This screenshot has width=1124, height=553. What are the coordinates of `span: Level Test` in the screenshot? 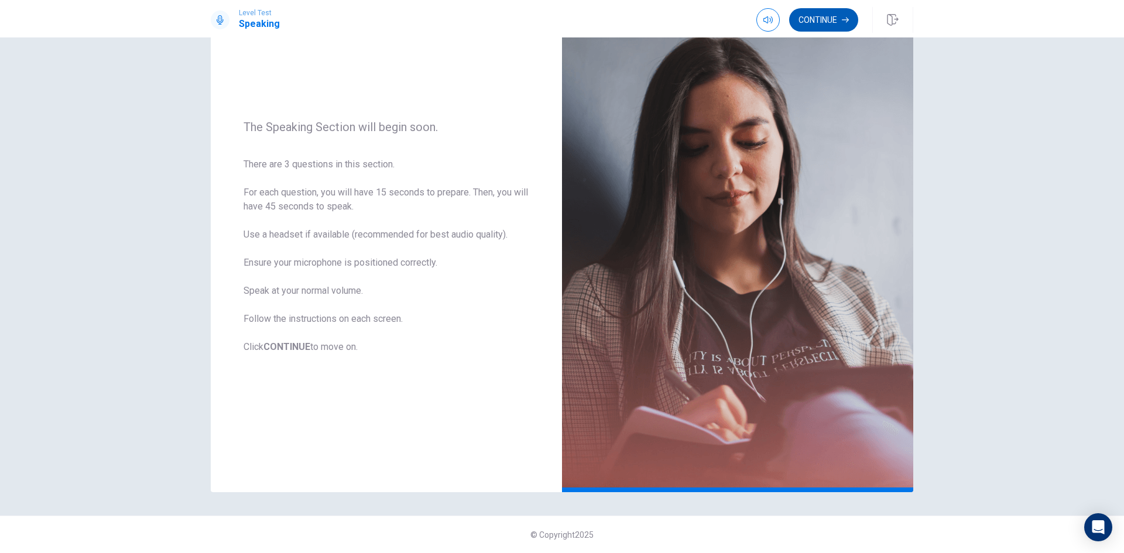 It's located at (259, 13).